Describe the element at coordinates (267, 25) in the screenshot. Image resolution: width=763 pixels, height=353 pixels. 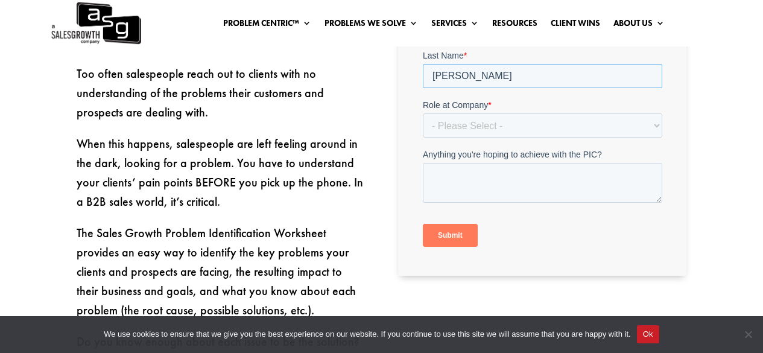
I see `a: Problem Centric™` at that location.